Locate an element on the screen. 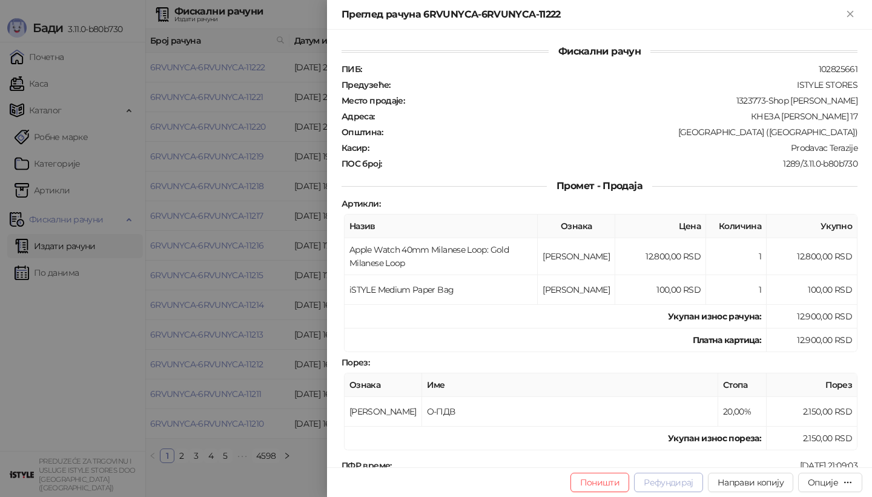 The width and height of the screenshot is (872, 497). th: Цена is located at coordinates (661, 226).